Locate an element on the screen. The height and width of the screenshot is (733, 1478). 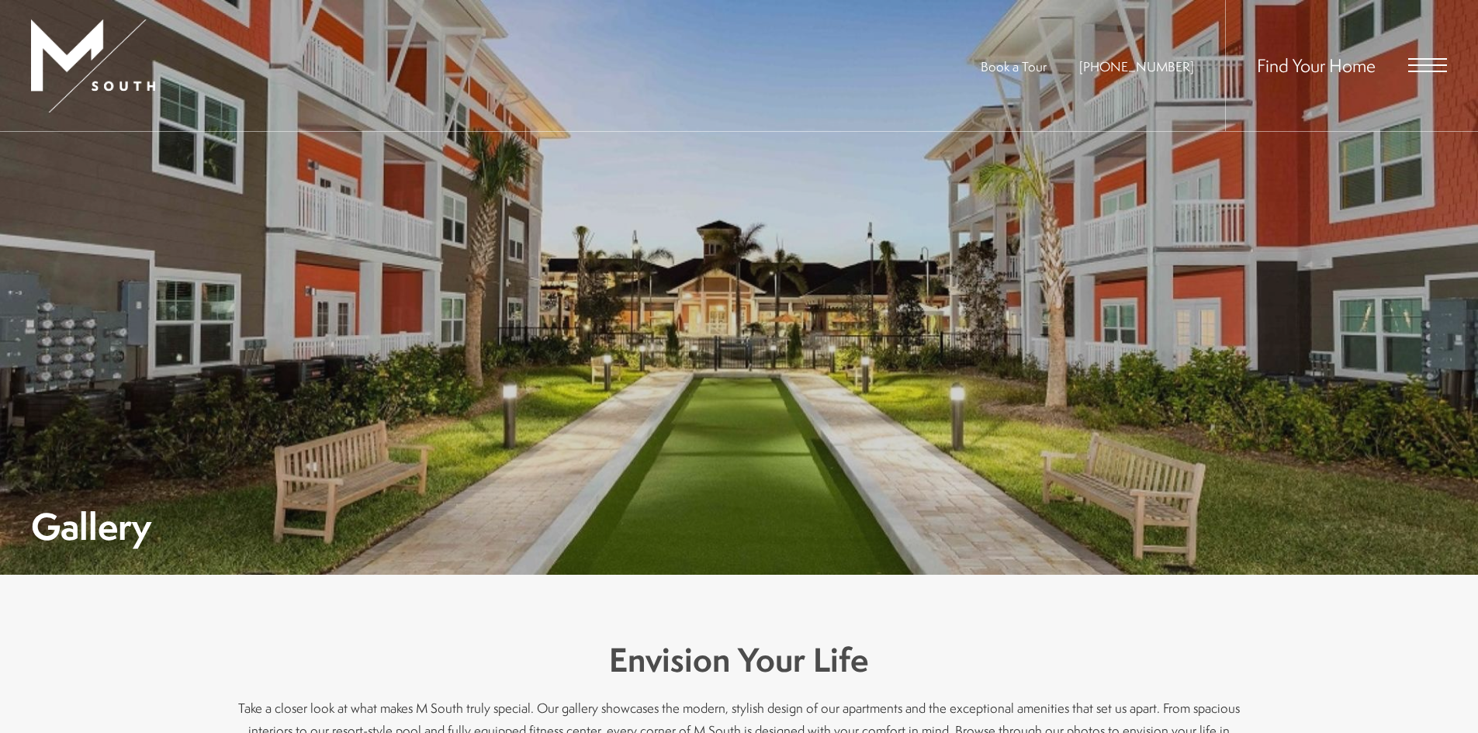
span: Find Your Home is located at coordinates (1316, 65).